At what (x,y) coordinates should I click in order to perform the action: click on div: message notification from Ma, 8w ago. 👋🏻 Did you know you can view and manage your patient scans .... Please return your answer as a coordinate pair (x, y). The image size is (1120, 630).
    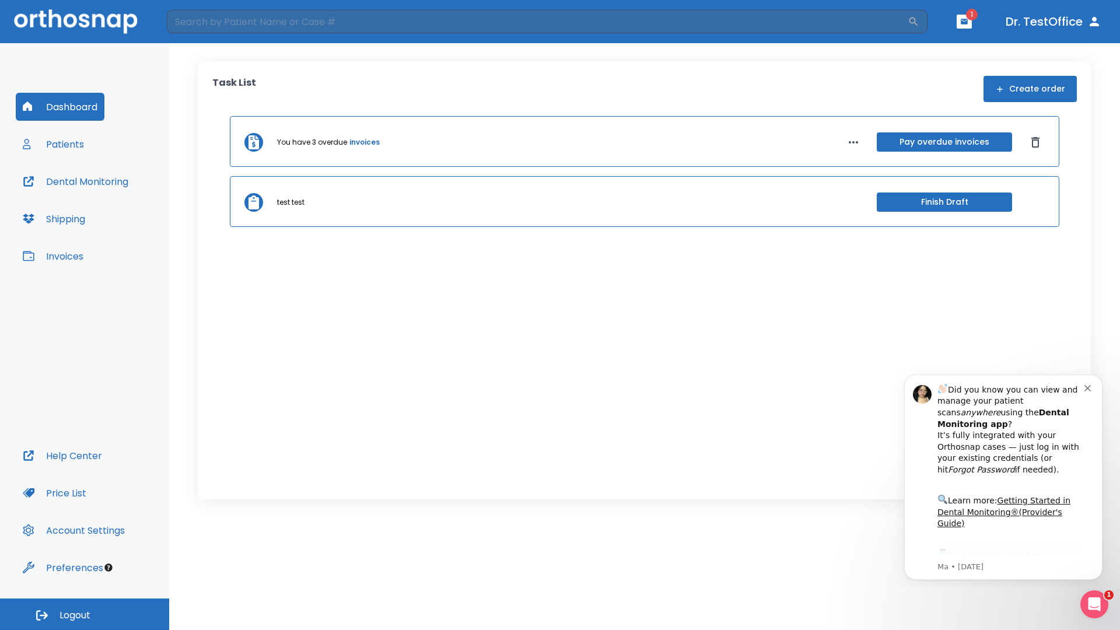
    Looking at the image, I should click on (117, 113).